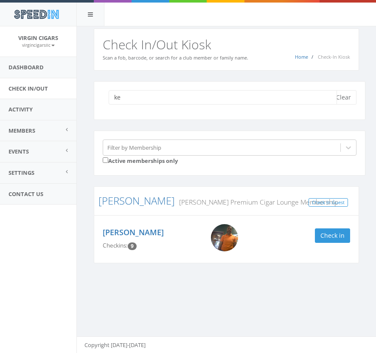 The width and height of the screenshot is (376, 353). I want to click on span: Check-In Kiosk, so click(334, 57).